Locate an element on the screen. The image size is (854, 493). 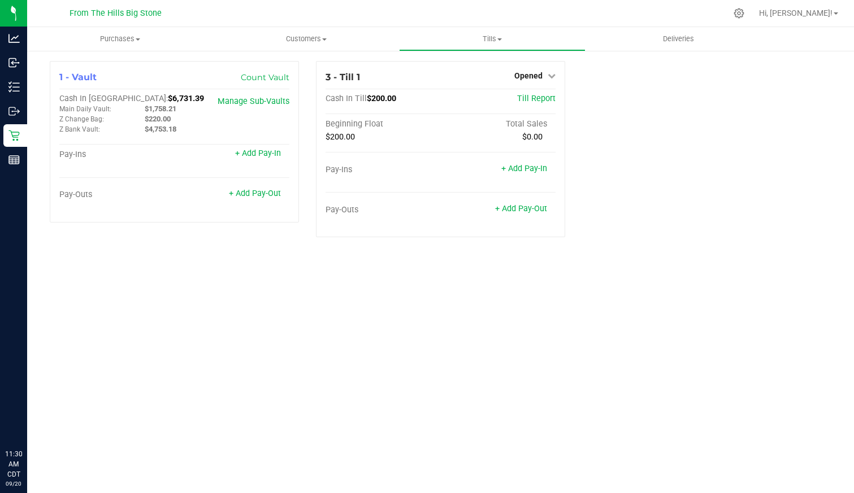
span: Z Change Bag: is located at coordinates (81, 119).